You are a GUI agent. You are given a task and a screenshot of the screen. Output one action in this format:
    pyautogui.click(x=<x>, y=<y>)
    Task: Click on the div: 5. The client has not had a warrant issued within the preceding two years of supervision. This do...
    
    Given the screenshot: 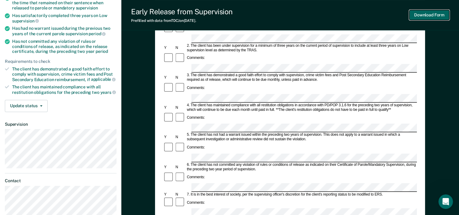 What is the action you would take?
    pyautogui.click(x=301, y=137)
    